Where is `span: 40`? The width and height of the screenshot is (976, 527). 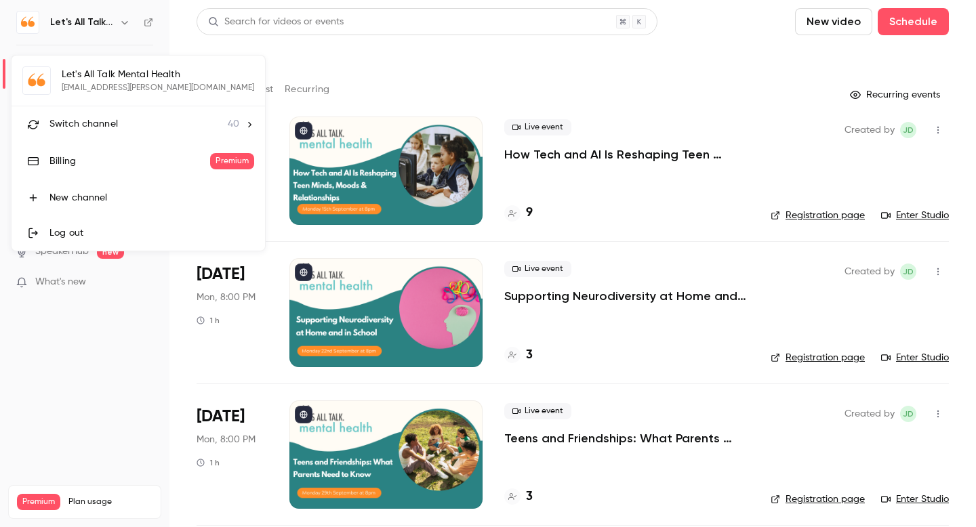 span: 40 is located at coordinates (233, 124).